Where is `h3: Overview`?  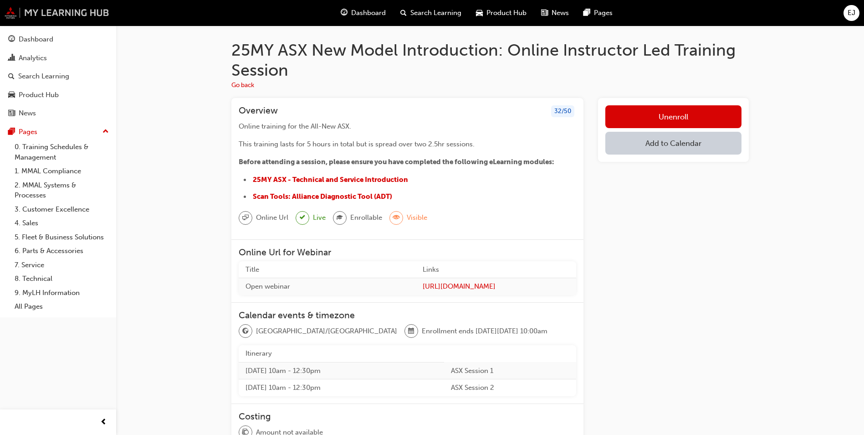
h3: Overview is located at coordinates (258, 111).